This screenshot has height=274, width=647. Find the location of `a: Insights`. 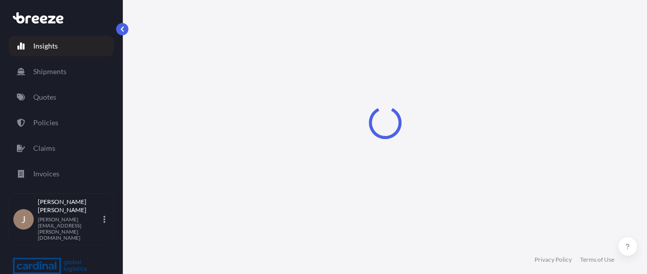

a: Insights is located at coordinates (61, 46).